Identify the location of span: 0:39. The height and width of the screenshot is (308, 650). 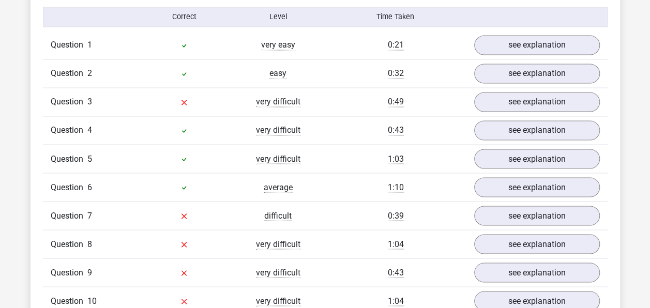
(396, 216).